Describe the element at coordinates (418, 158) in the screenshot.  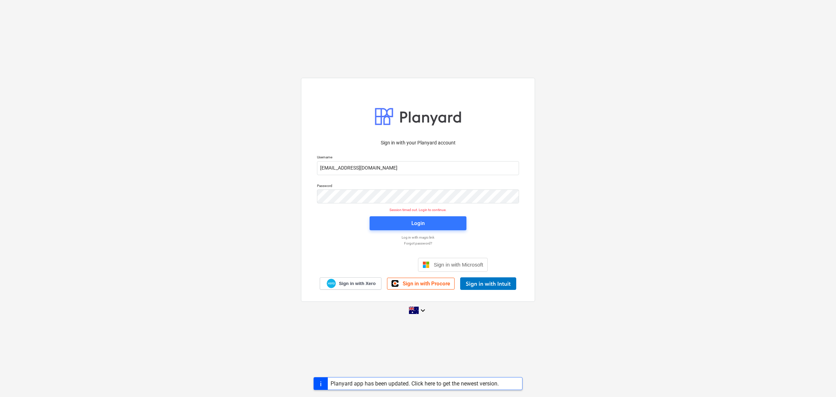
I see `p: Username` at that location.